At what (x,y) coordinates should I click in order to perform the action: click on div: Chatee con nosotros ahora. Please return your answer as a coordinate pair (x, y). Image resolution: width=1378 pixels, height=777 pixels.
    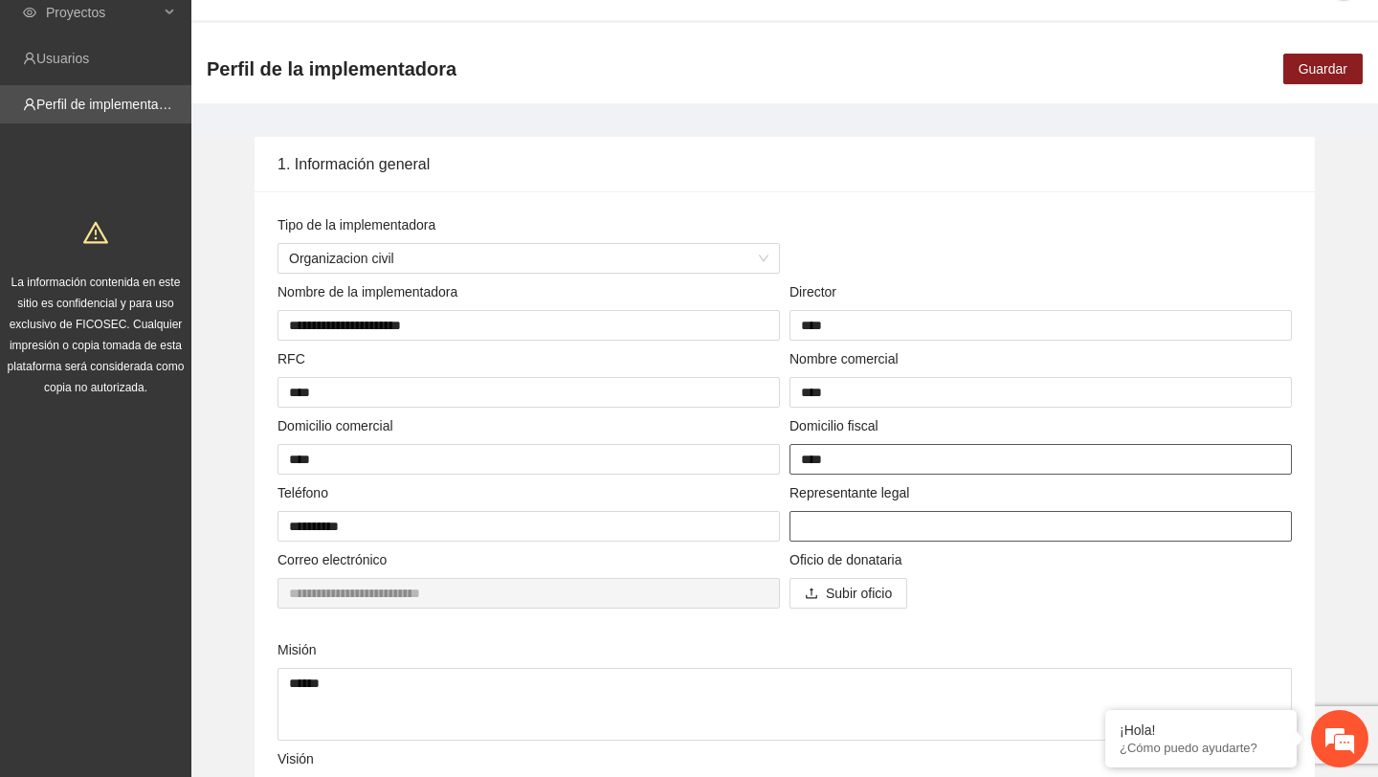
    Looking at the image, I should click on (210, 110).